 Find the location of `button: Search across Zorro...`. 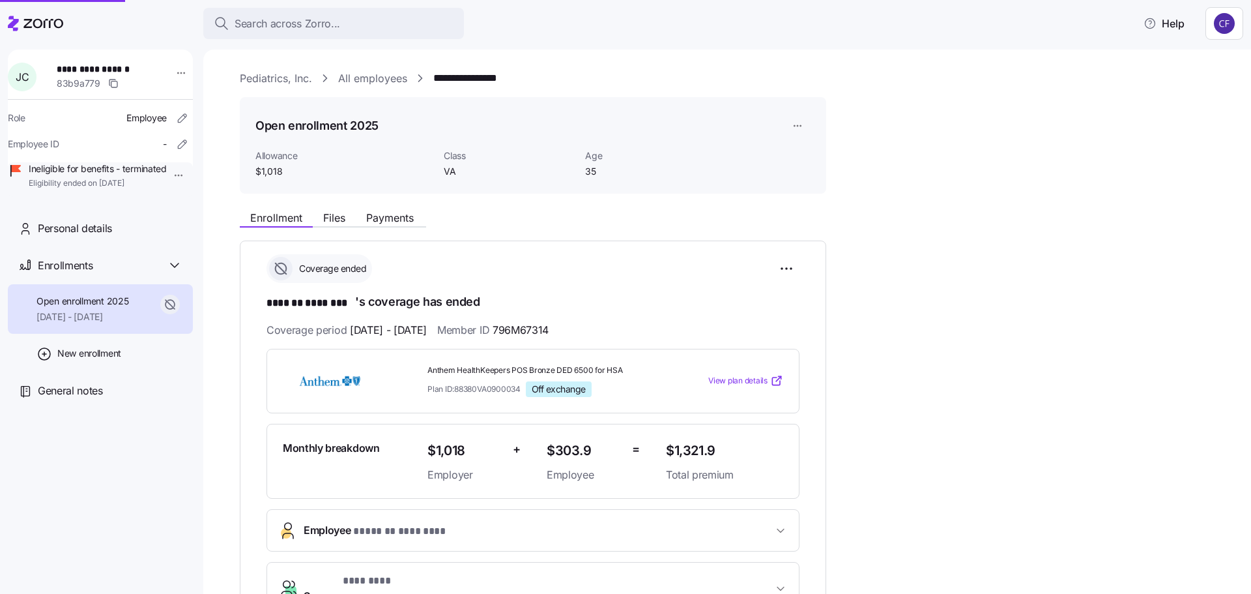

button: Search across Zorro... is located at coordinates (334, 23).